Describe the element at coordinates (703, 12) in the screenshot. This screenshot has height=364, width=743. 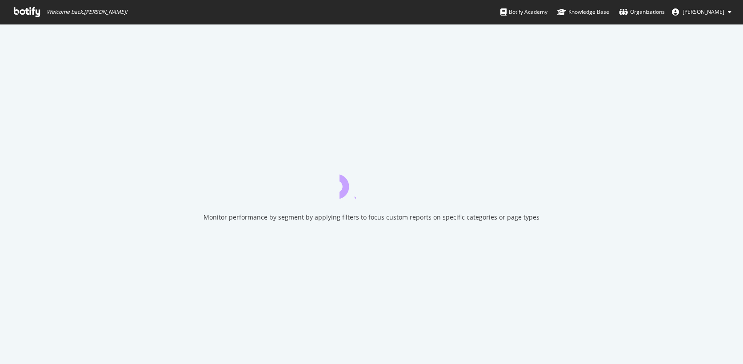
I see `span: Ivelisse Rodriguez` at that location.